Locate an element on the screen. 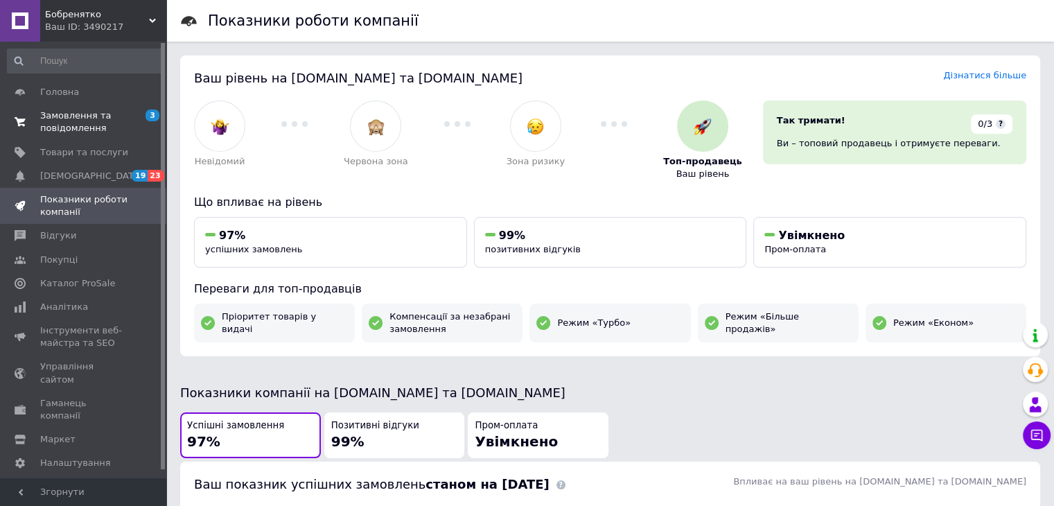  button: 97%успішних замовлень is located at coordinates (330, 242).